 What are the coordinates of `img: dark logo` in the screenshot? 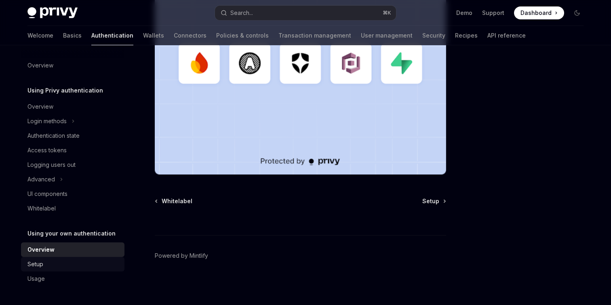 It's located at (53, 13).